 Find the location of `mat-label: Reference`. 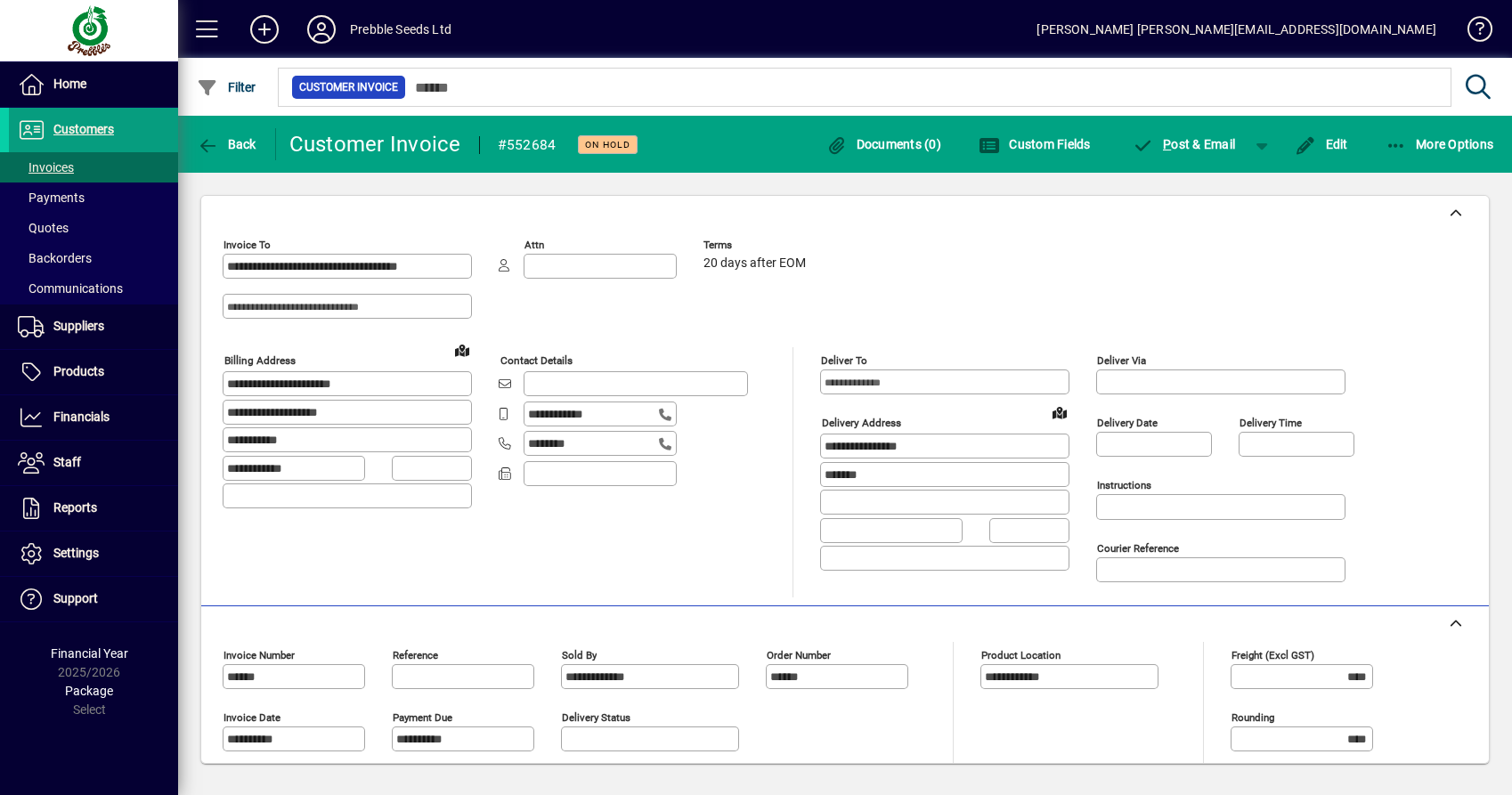

mat-label: Reference is located at coordinates (415, 655).